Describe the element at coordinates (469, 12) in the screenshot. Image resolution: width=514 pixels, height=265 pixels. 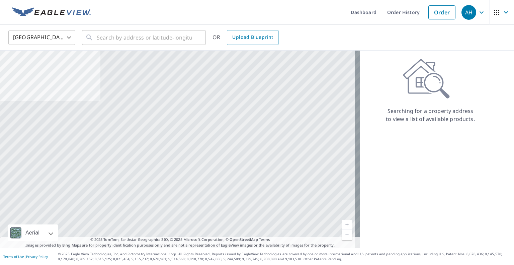
I see `div: AH` at that location.